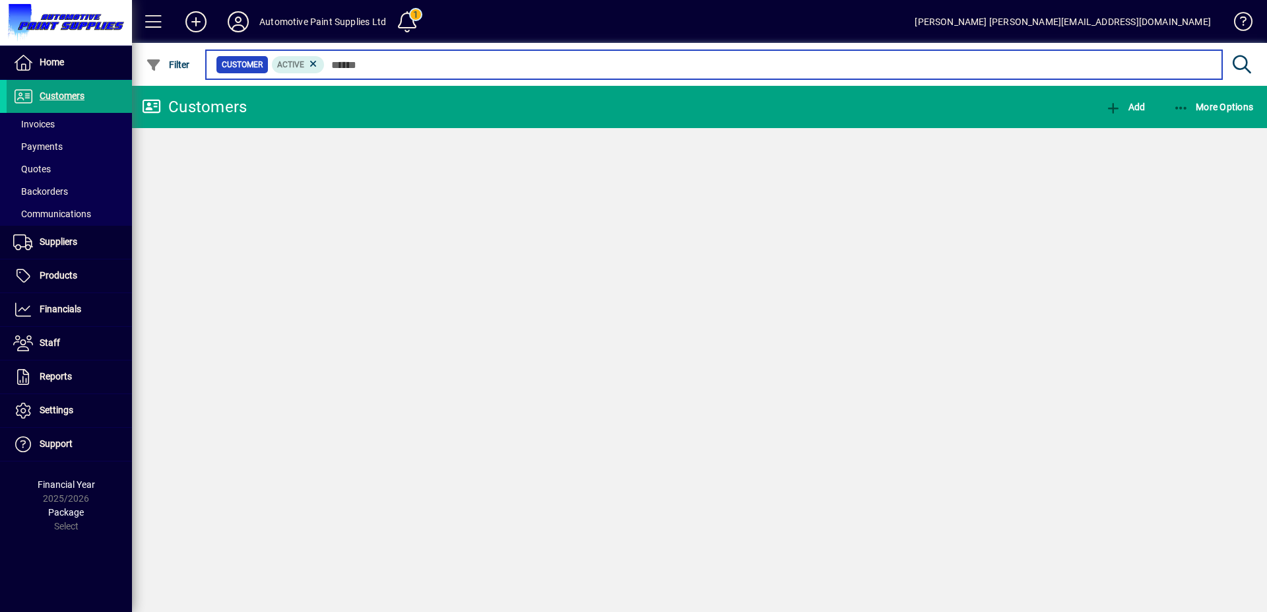  Describe the element at coordinates (58, 275) in the screenshot. I see `span: Products` at that location.